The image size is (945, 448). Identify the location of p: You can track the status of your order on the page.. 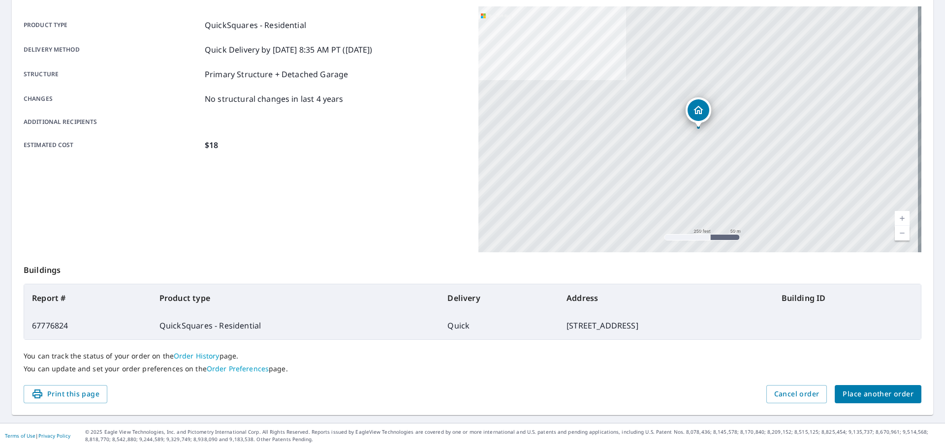
(472, 356).